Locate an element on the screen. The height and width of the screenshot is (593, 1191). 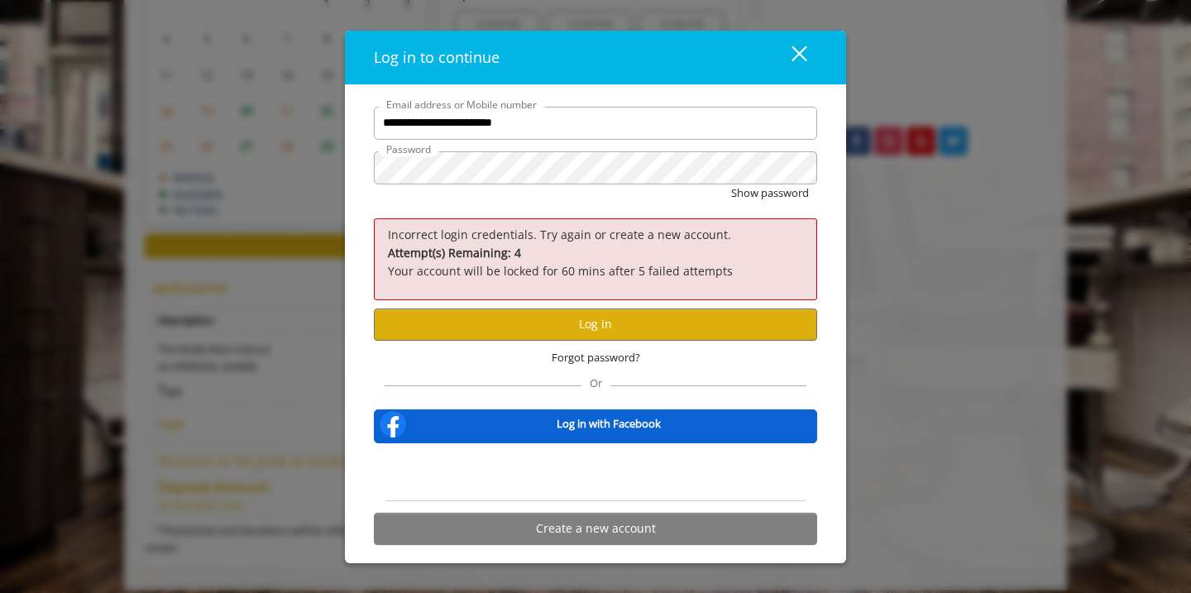
label: Password is located at coordinates (408, 149).